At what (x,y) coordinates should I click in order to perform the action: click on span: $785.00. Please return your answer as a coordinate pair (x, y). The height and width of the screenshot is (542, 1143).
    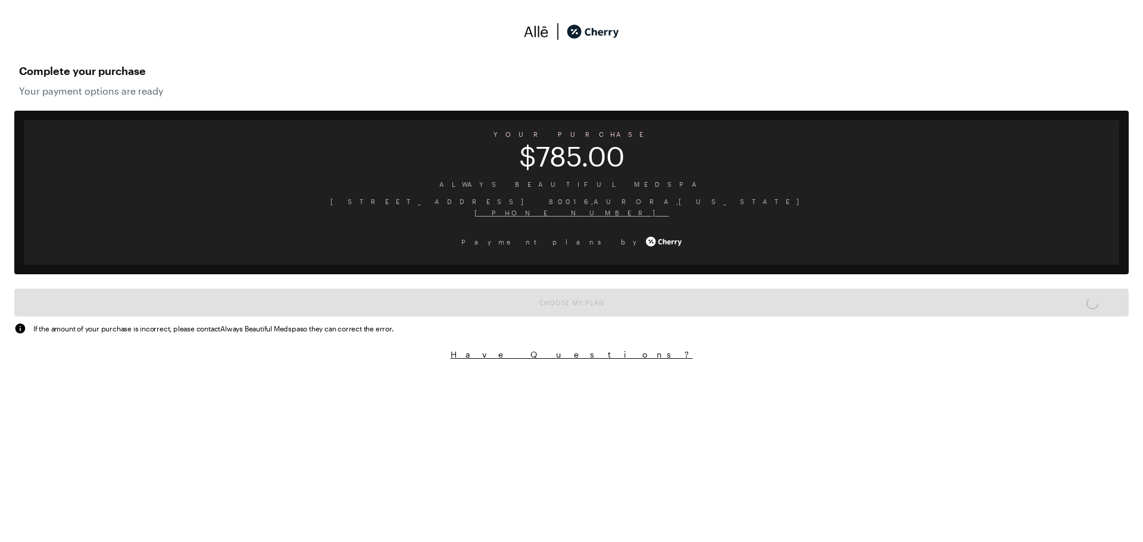
    Looking at the image, I should click on (571, 156).